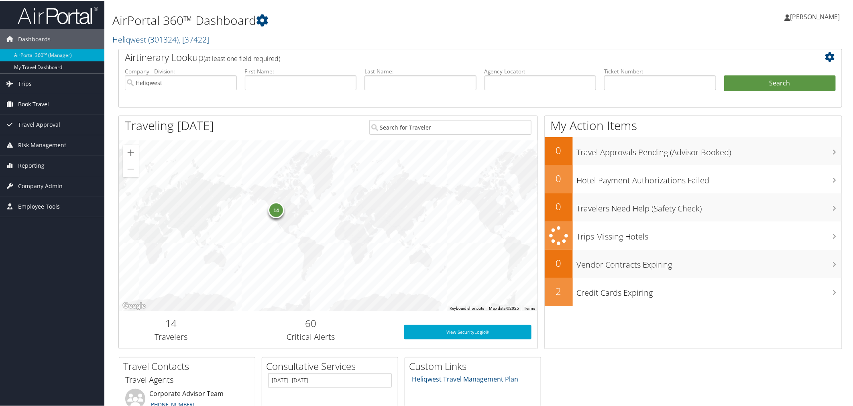 The image size is (853, 406). I want to click on h3: Travel Approvals Pending (Advisor Booked), so click(709, 150).